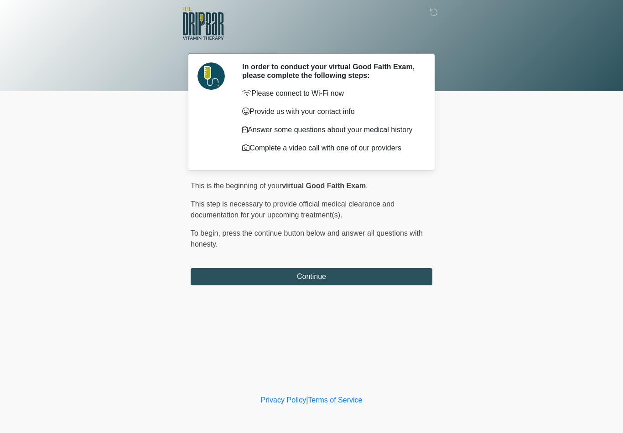 The width and height of the screenshot is (623, 433). What do you see at coordinates (211, 76) in the screenshot?
I see `img: Agent Avatar` at bounding box center [211, 76].